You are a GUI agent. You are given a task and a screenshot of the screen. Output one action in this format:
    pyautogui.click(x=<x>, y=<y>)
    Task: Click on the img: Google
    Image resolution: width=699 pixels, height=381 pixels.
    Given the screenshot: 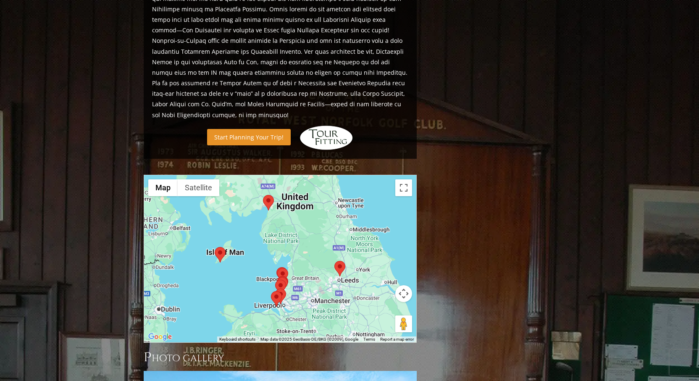 What is the action you would take?
    pyautogui.click(x=160, y=337)
    